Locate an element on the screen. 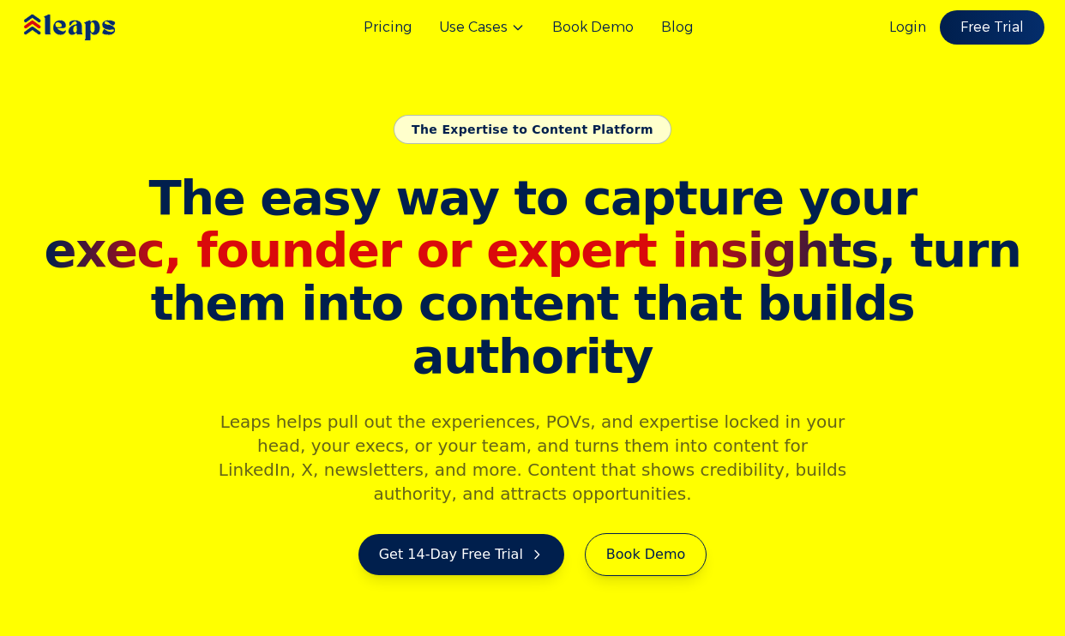 Image resolution: width=1065 pixels, height=636 pixels. a: Login is located at coordinates (907, 27).